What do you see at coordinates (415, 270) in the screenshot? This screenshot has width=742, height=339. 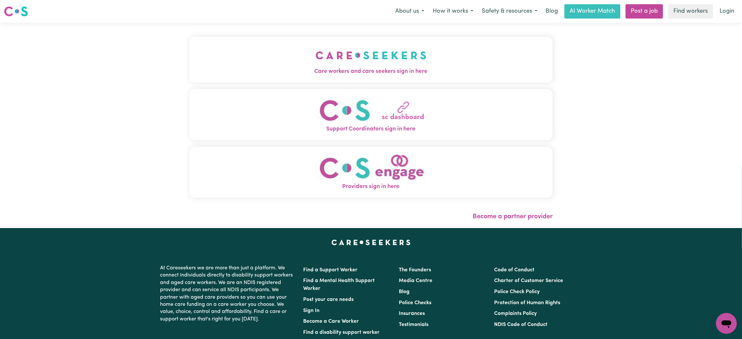 I see `a: The Founders` at bounding box center [415, 270].